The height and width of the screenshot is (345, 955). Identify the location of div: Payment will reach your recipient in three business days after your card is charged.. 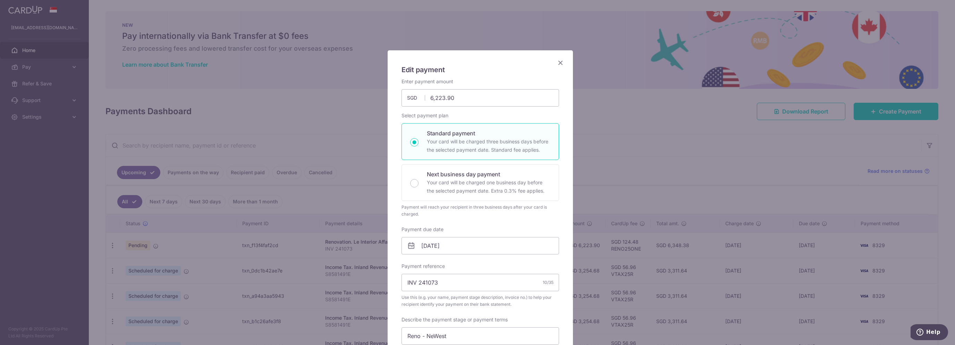
(480, 211).